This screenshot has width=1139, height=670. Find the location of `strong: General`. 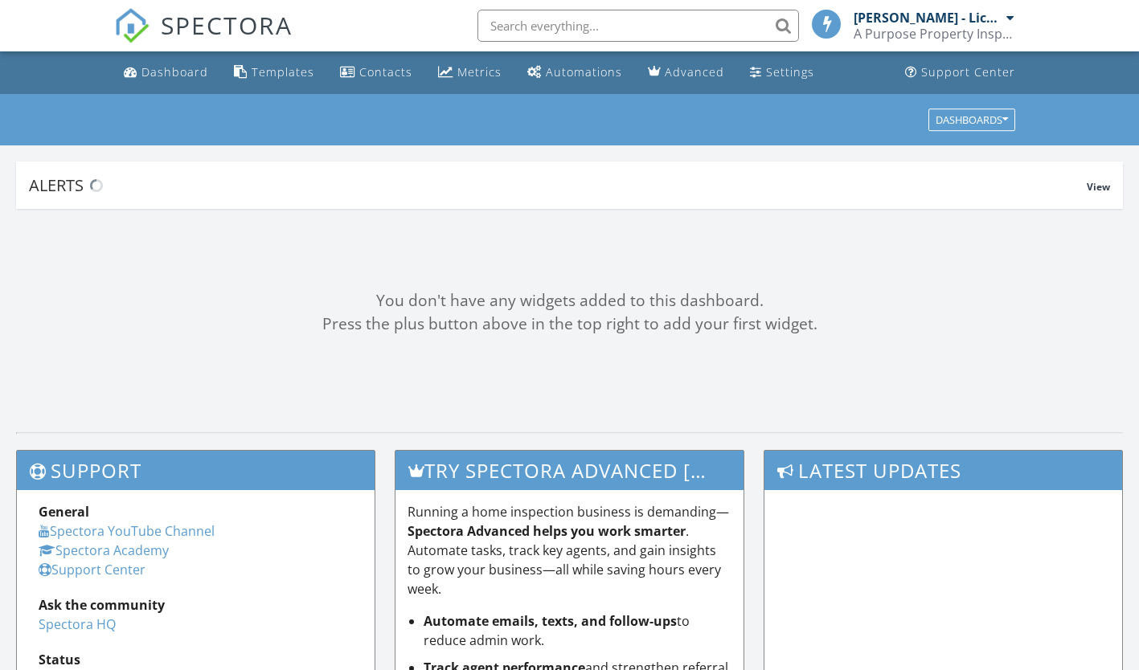

strong: General is located at coordinates (63, 512).